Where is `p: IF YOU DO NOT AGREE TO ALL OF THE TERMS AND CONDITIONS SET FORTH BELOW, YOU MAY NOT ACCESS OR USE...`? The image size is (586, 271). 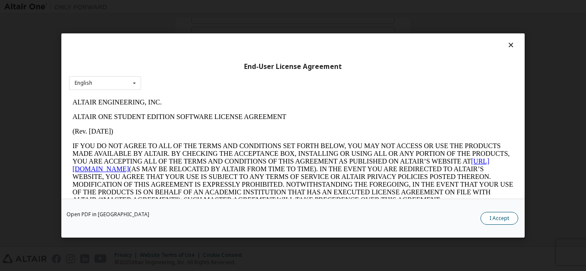
p: IF YOU DO NOT AGREE TO ALL OF THE TERMS AND CONDITIONS SET FORTH BELOW, YOU MAY NOT ACCESS OR USE... is located at coordinates (224, 78).